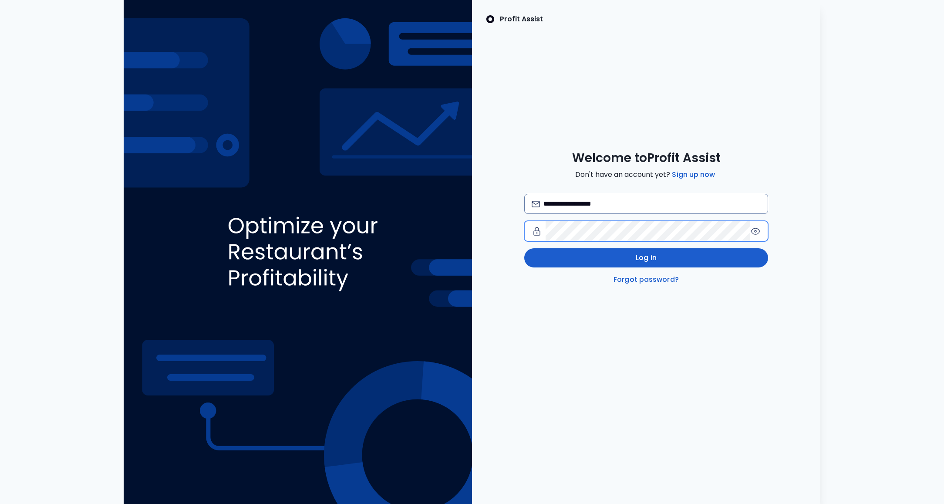 This screenshot has width=944, height=504. I want to click on button: Log in, so click(646, 258).